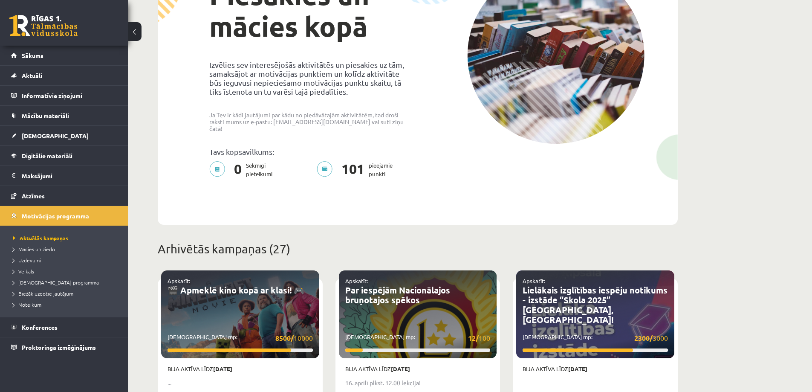 The width and height of the screenshot is (812, 392). Describe the element at coordinates (23, 271) in the screenshot. I see `span: Veikals` at that location.